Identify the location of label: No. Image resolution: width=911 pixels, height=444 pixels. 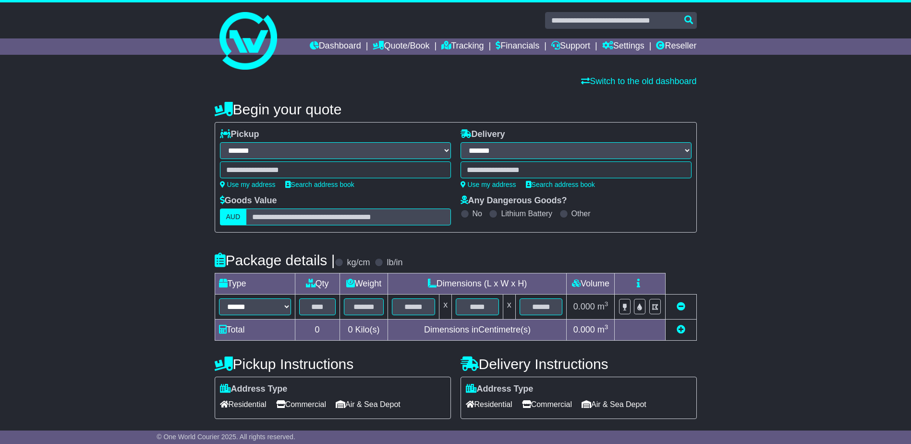
(477, 213).